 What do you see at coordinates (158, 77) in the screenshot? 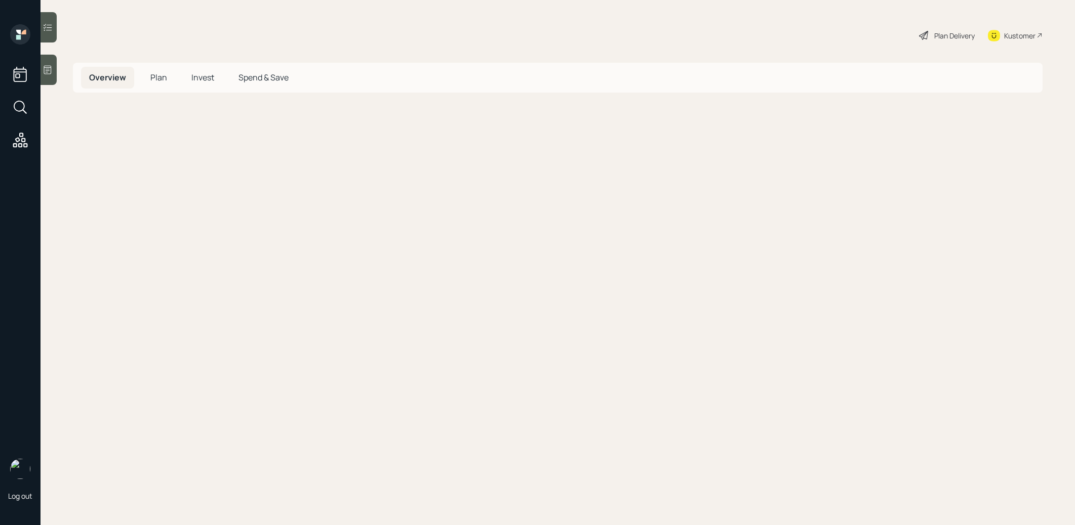
I see `span: Plan` at bounding box center [158, 77].